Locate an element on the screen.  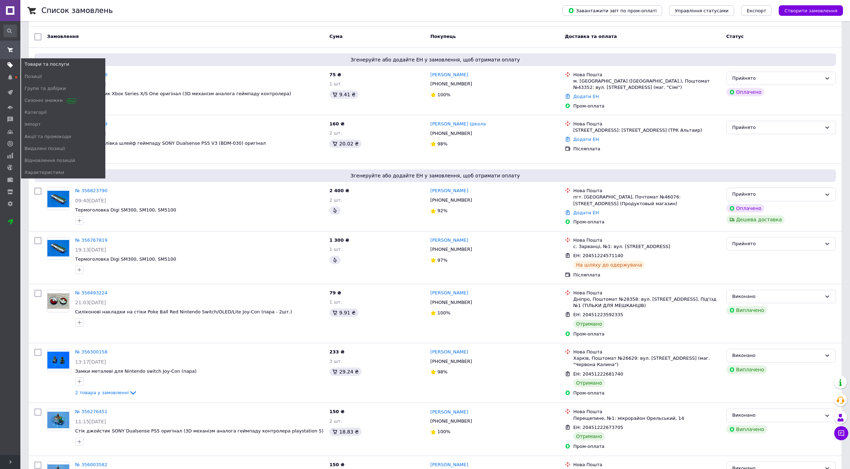
span: 3 шт. is located at coordinates (335, 361).